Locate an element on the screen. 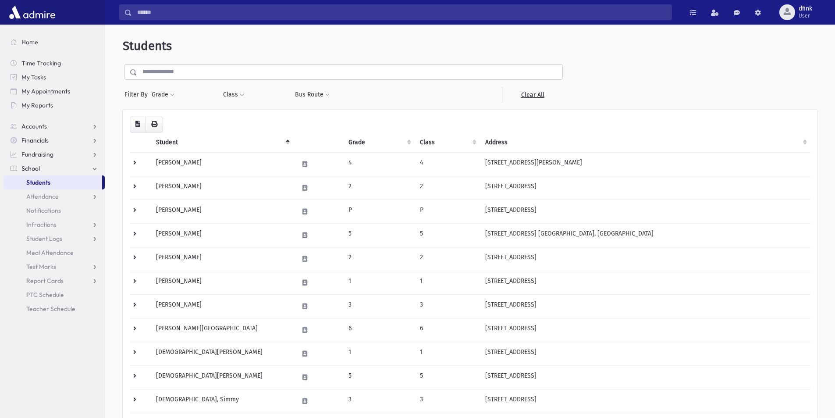 This screenshot has height=418, width=835. a: Time Tracking is located at coordinates (54, 63).